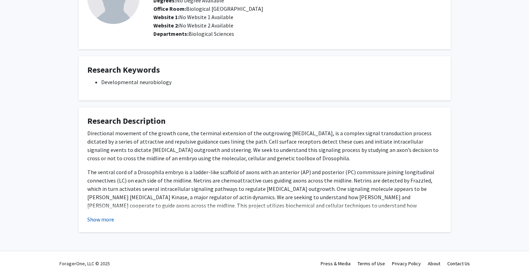 The width and height of the screenshot is (529, 275). I want to click on a: Press & Media, so click(335, 263).